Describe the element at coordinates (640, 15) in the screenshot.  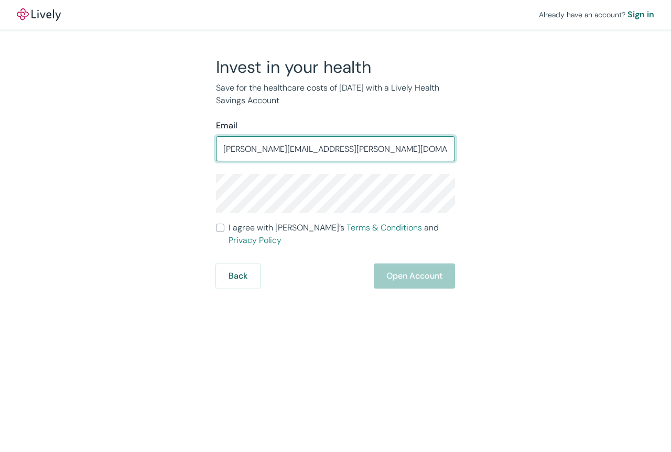
I see `a: Sign in` at that location.